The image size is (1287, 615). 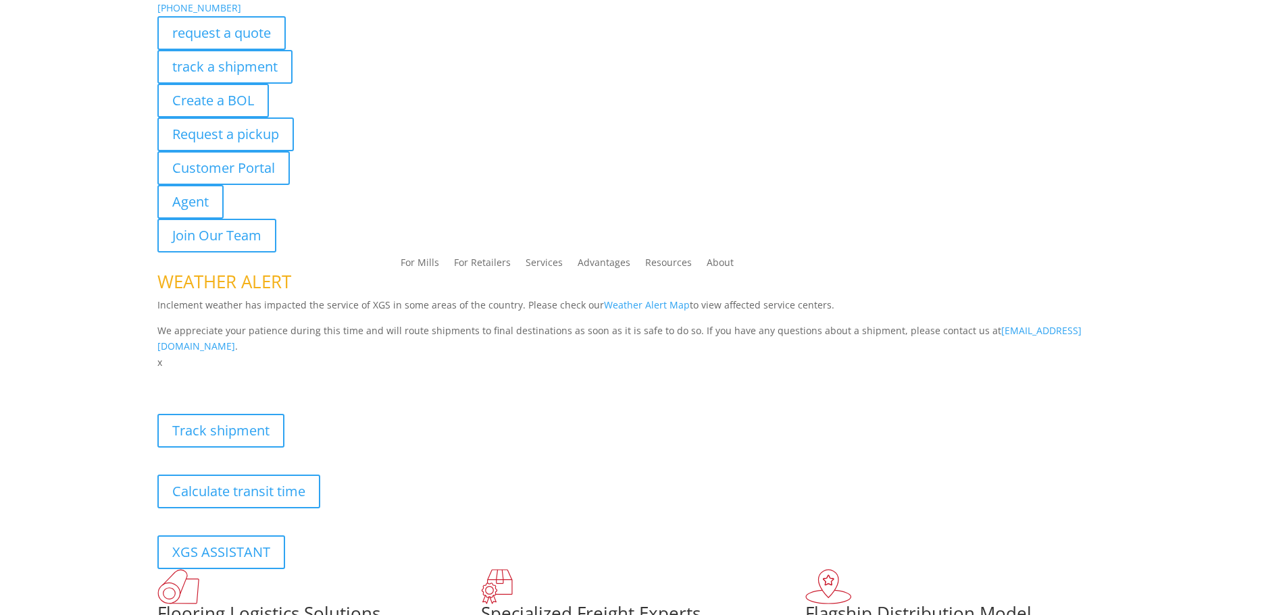 What do you see at coordinates (604, 265) in the screenshot?
I see `a: Advantages` at bounding box center [604, 265].